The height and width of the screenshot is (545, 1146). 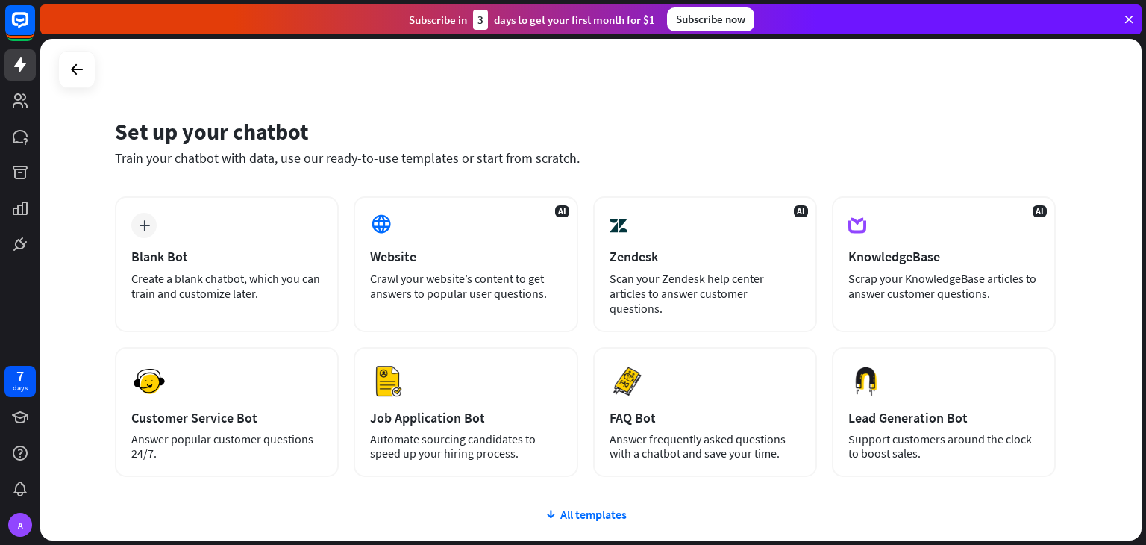 I want to click on div: Subscribe now, so click(x=711, y=19).